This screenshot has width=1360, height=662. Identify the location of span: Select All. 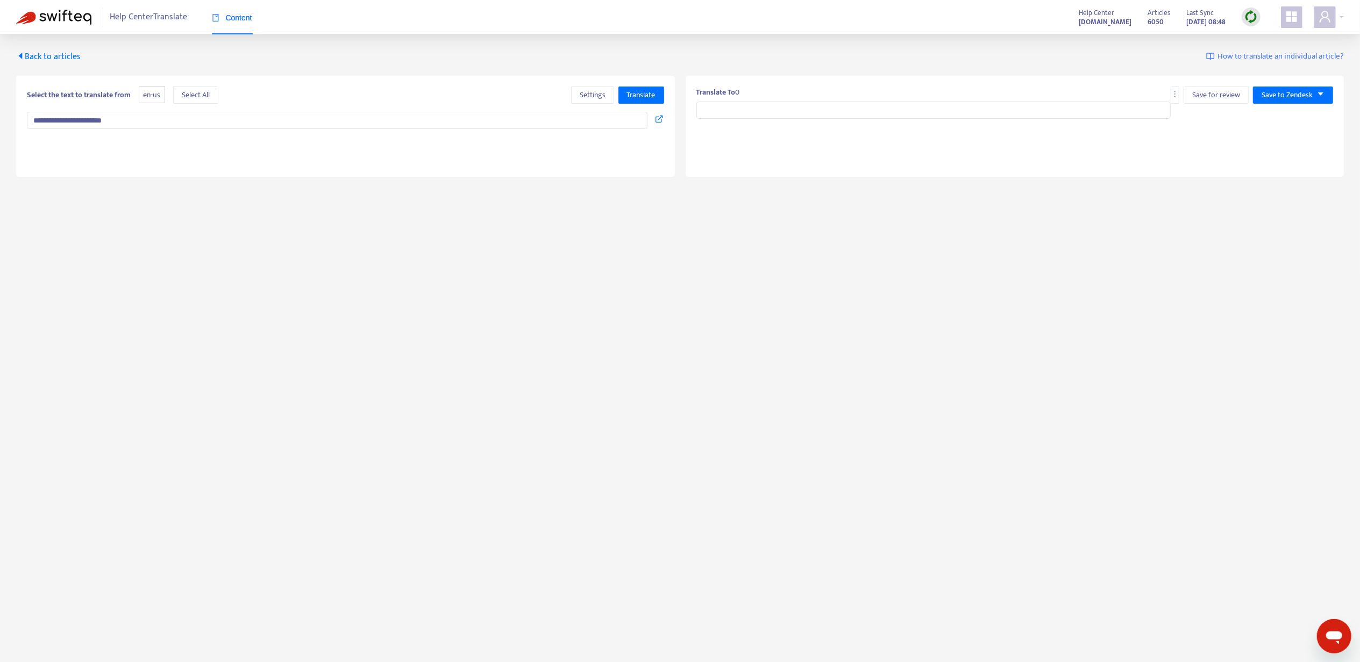
(196, 95).